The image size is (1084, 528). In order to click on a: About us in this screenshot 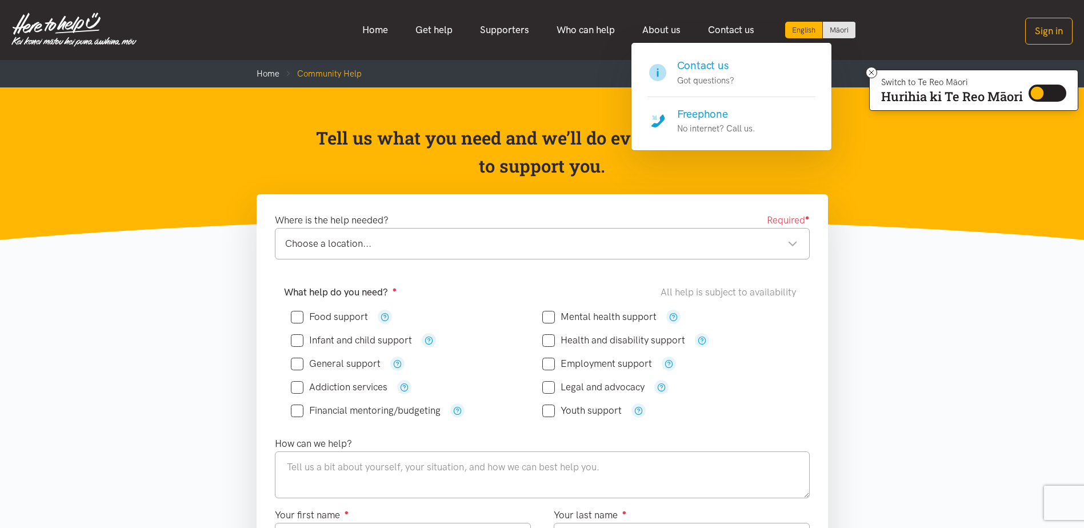, I will do `click(661, 30)`.